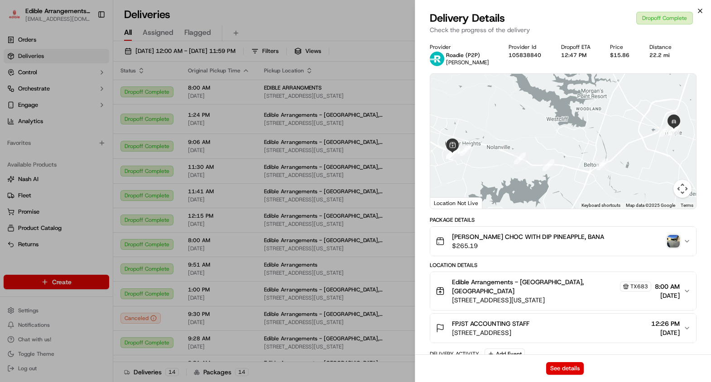 This screenshot has height=382, width=711. Describe the element at coordinates (622, 47) in the screenshot. I see `div: Price` at that location.